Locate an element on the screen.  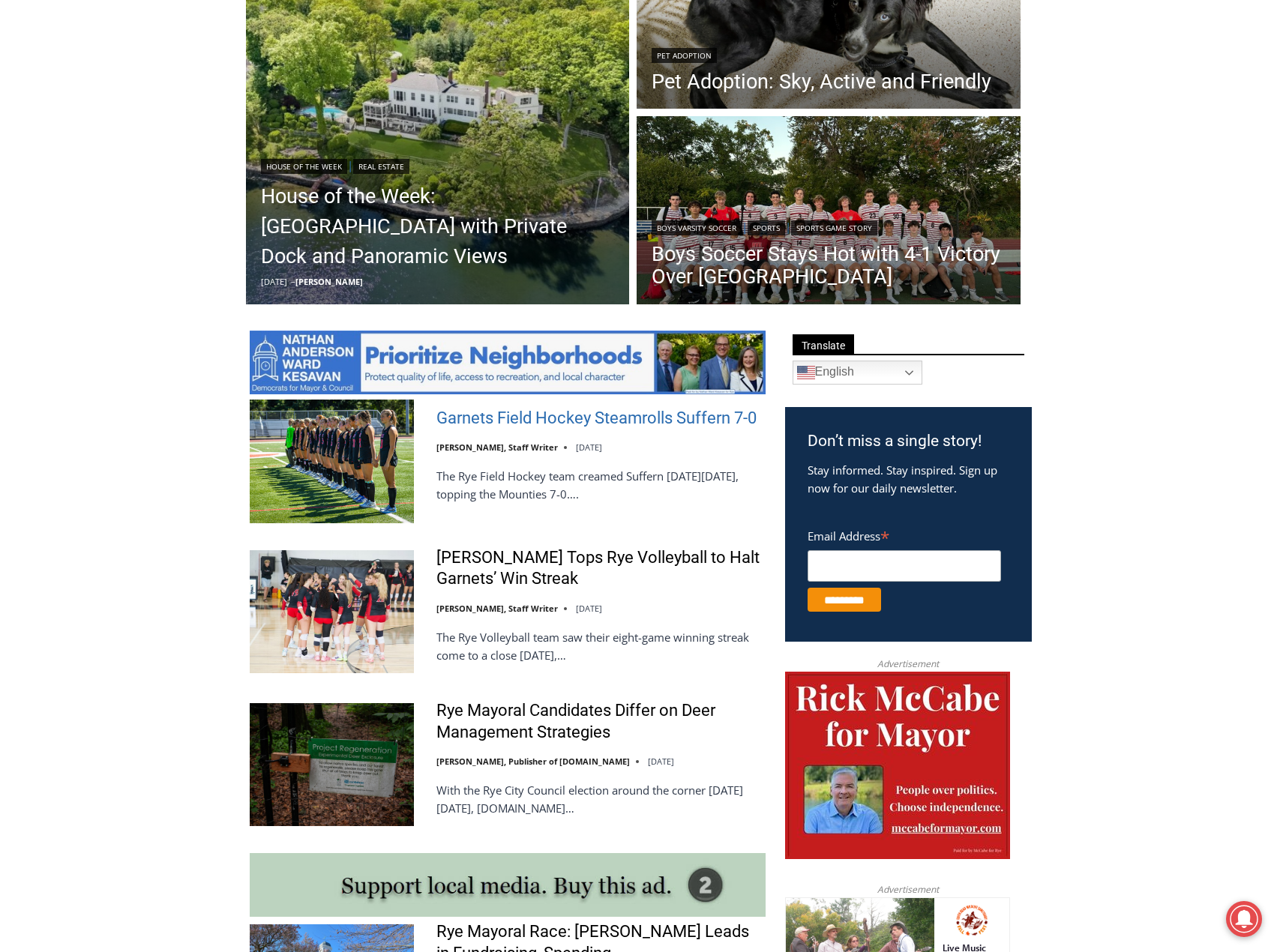
h3: Don’t miss a single story! is located at coordinates (908, 442).